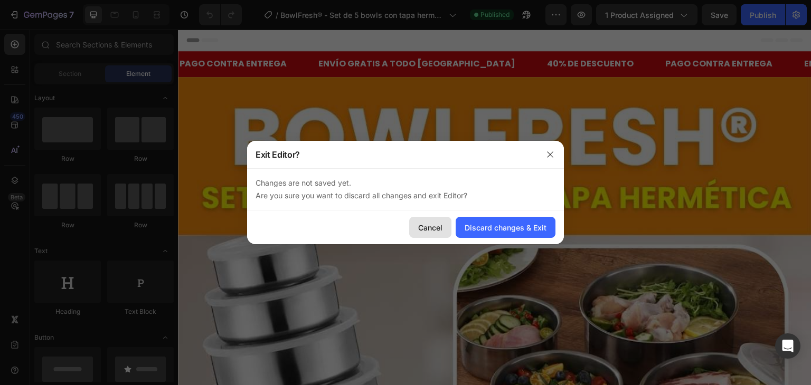  Describe the element at coordinates (430, 227) in the screenshot. I see `div: Cancel` at that location.